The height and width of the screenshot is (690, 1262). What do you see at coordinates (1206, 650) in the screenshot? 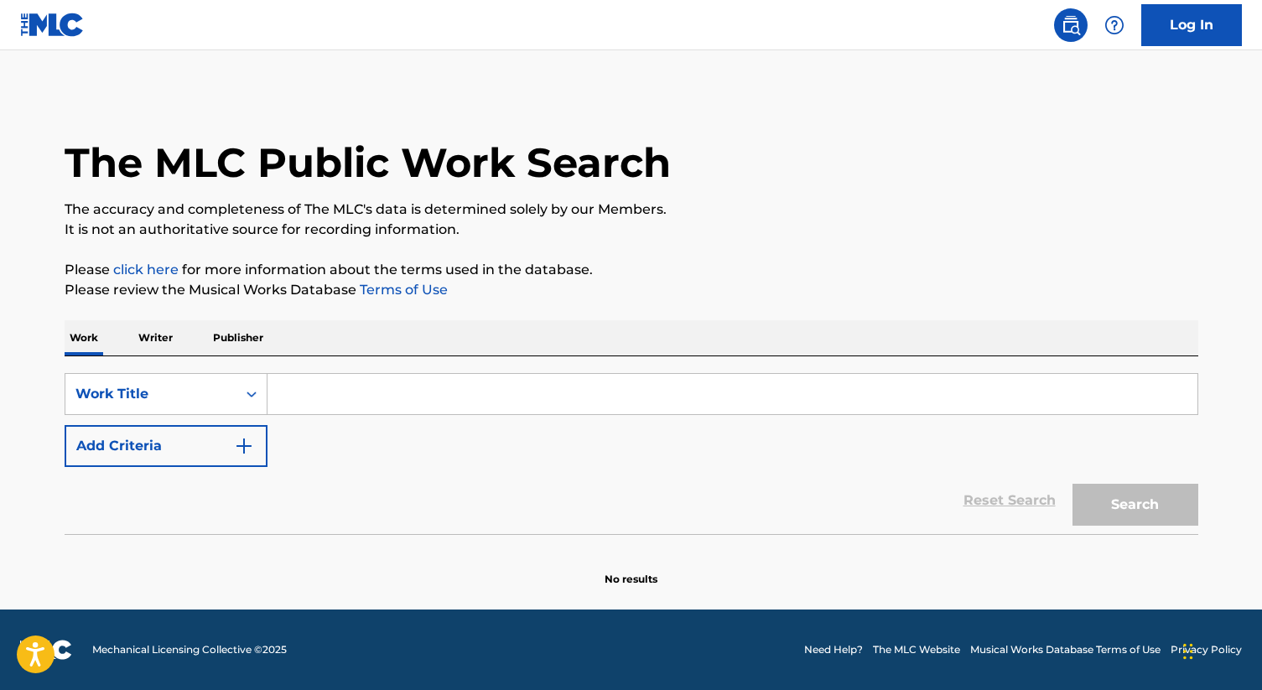
I see `a: Privacy Policy` at bounding box center [1206, 650].